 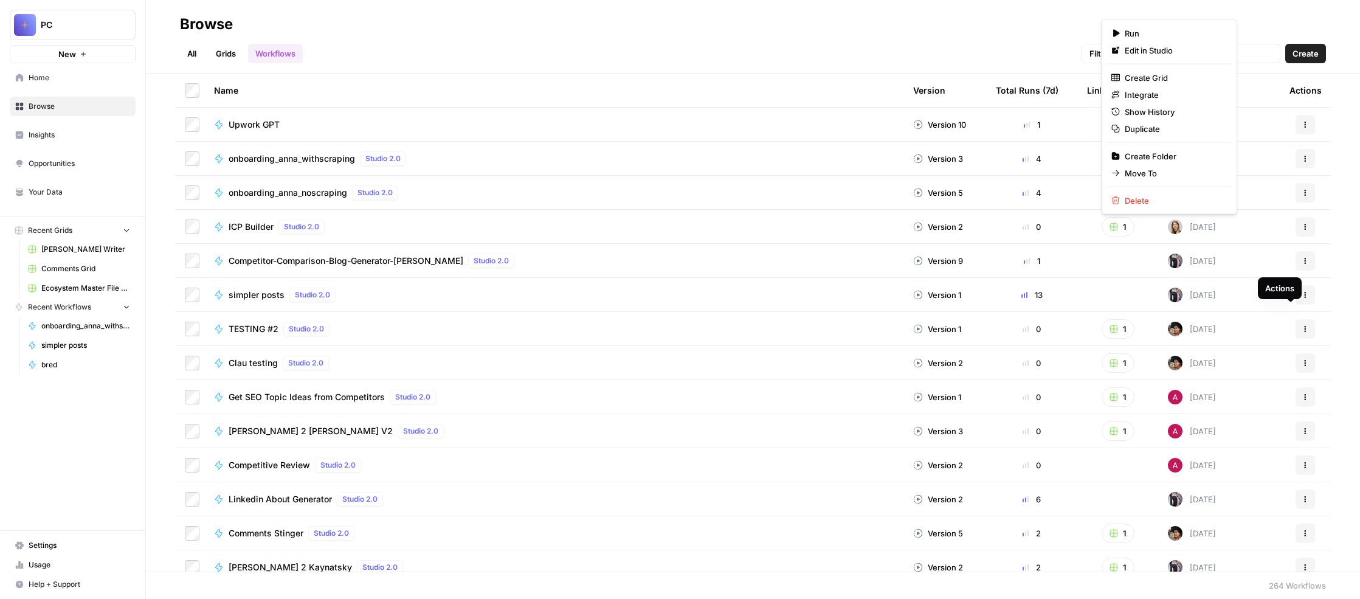 I want to click on a: simpler postsStudio 2.0, so click(x=554, y=295).